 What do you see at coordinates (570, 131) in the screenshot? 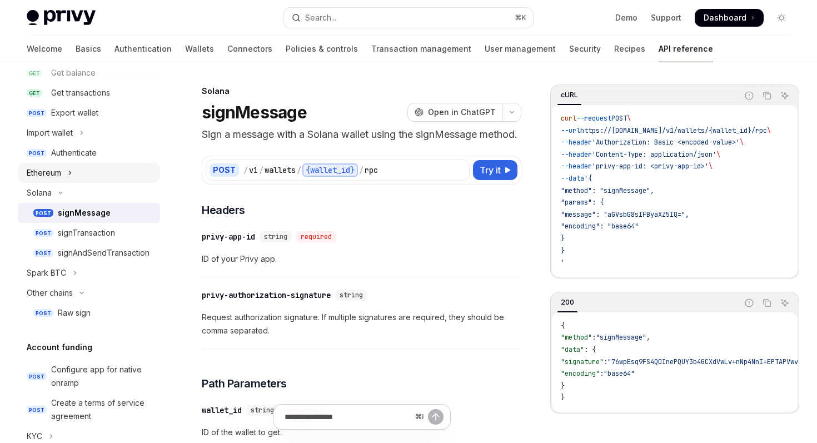
I see `span: --url` at bounding box center [570, 131].